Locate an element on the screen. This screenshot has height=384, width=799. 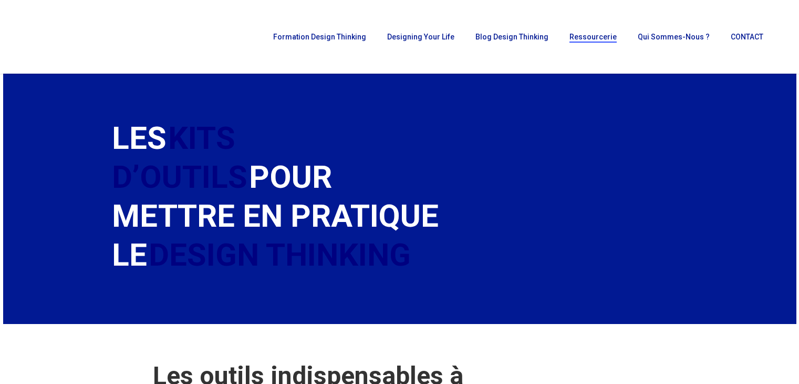
span: Blog Design Thinking is located at coordinates (512, 37).